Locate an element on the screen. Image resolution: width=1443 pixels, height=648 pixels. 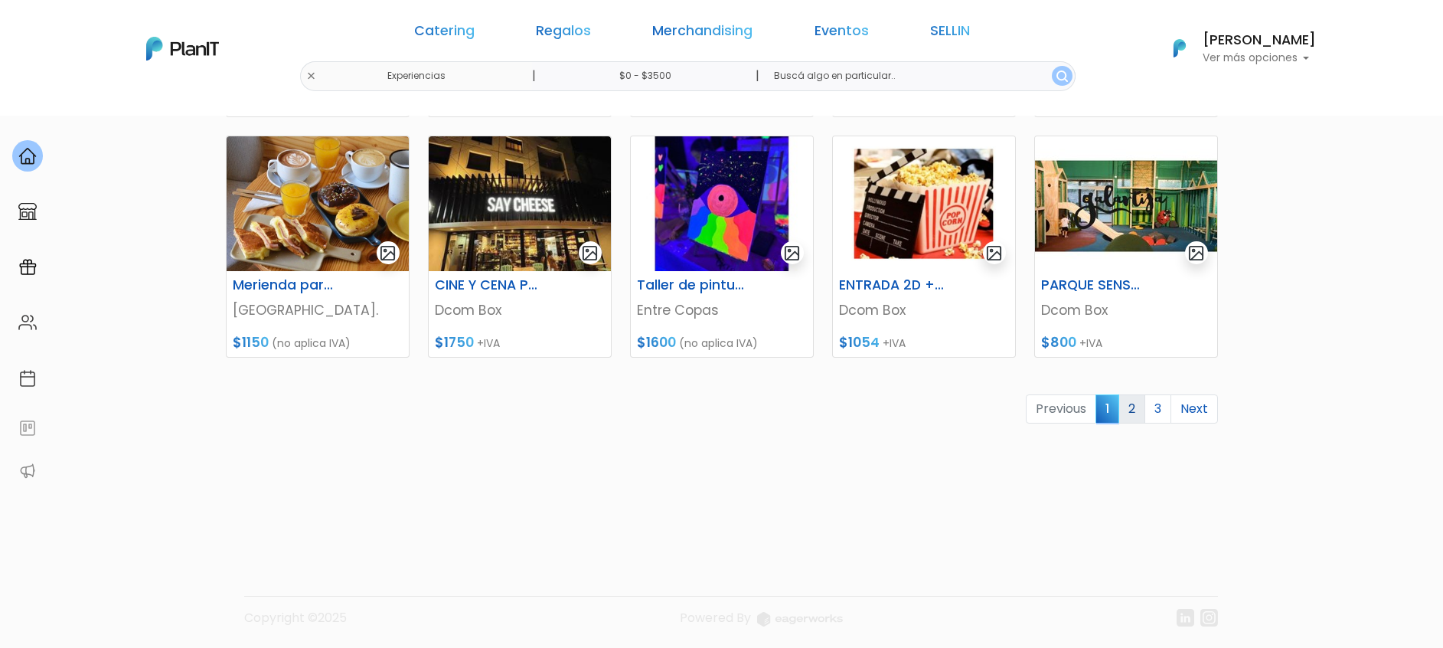
span: J is located at coordinates (169, 107).